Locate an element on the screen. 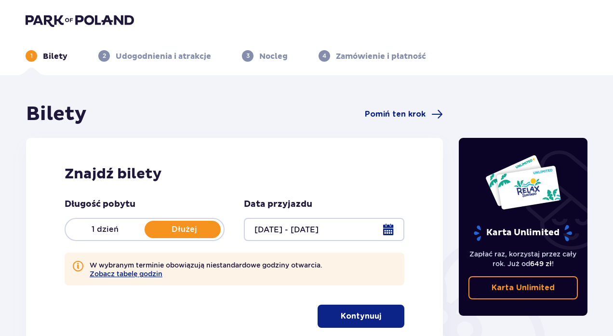  p: Bilety is located at coordinates (55, 56).